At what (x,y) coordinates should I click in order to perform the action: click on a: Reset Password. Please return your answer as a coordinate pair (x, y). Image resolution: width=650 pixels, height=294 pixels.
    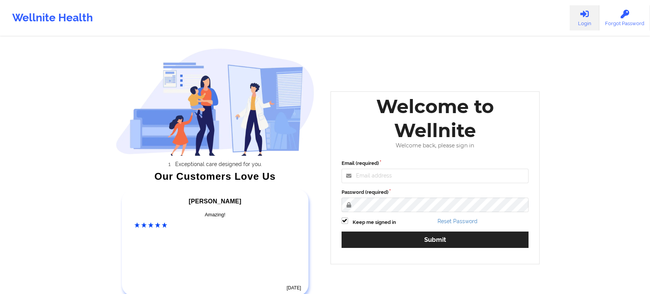
    Looking at the image, I should click on (457, 221).